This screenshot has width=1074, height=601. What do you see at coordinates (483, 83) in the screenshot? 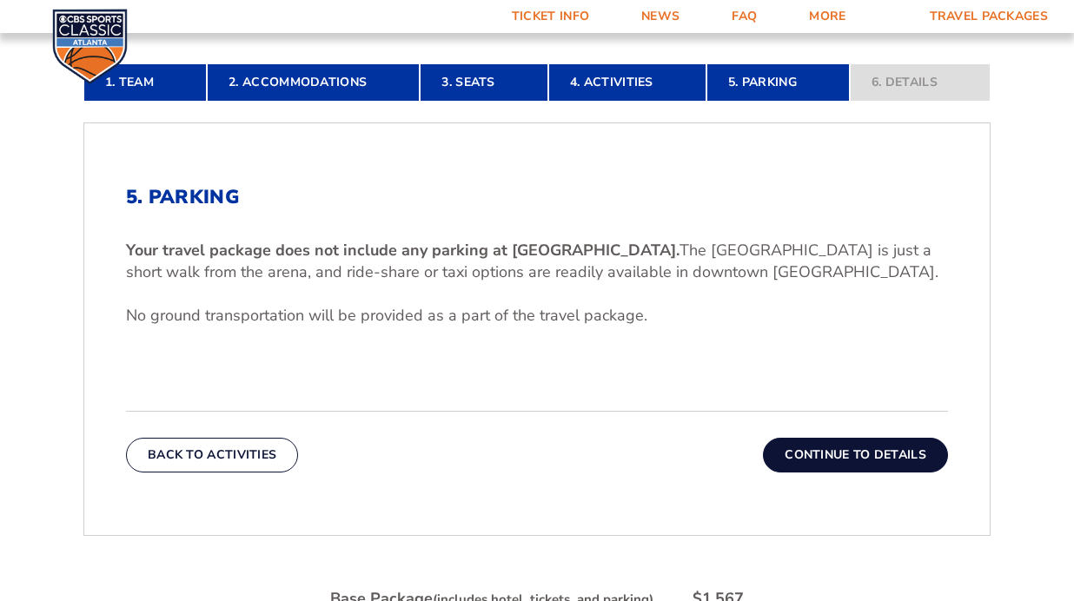
I see `a: 3. Seats` at bounding box center [483, 83].